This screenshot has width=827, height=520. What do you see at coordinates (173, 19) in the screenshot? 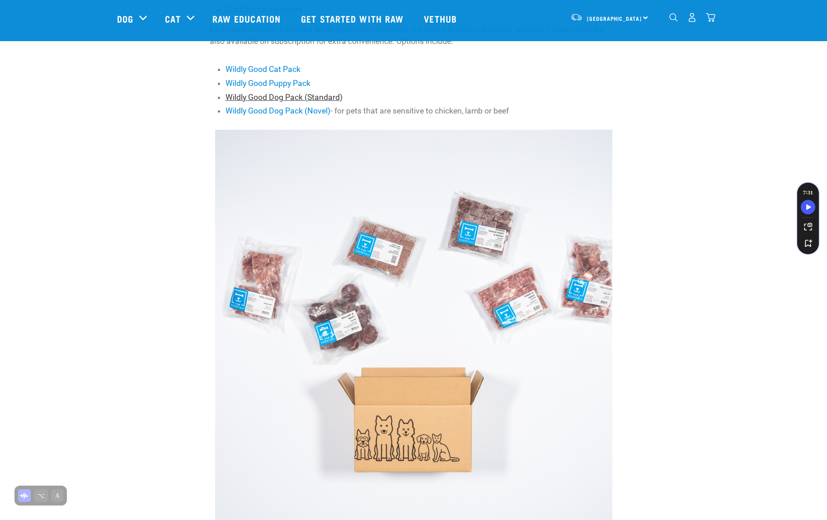
I see `a: Cat` at bounding box center [173, 19].